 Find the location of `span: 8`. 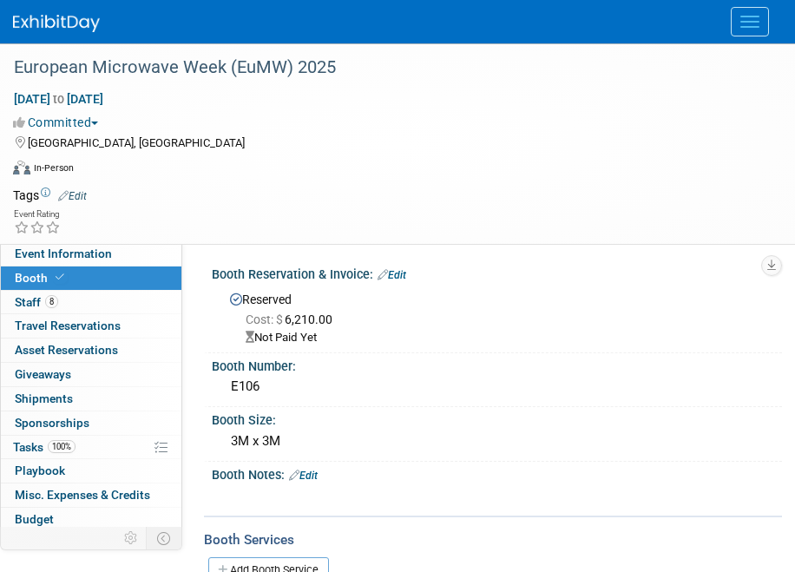

span: 8 is located at coordinates (51, 301).